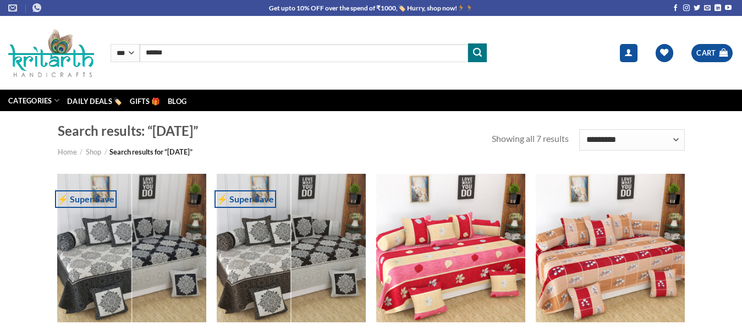 The image size is (742, 330). Describe the element at coordinates (450, 248) in the screenshot. I see `img: diwan sets cotton` at that location.